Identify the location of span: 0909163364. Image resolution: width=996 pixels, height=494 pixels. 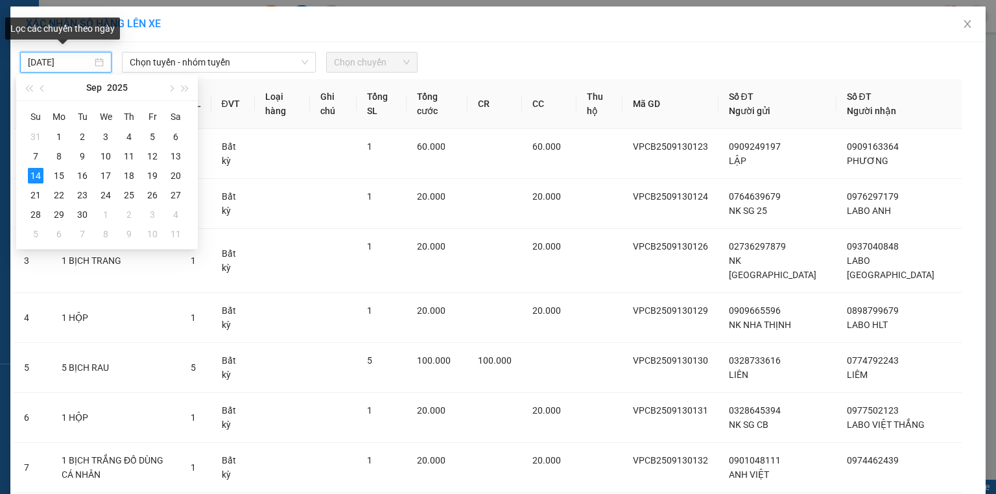
(873, 147).